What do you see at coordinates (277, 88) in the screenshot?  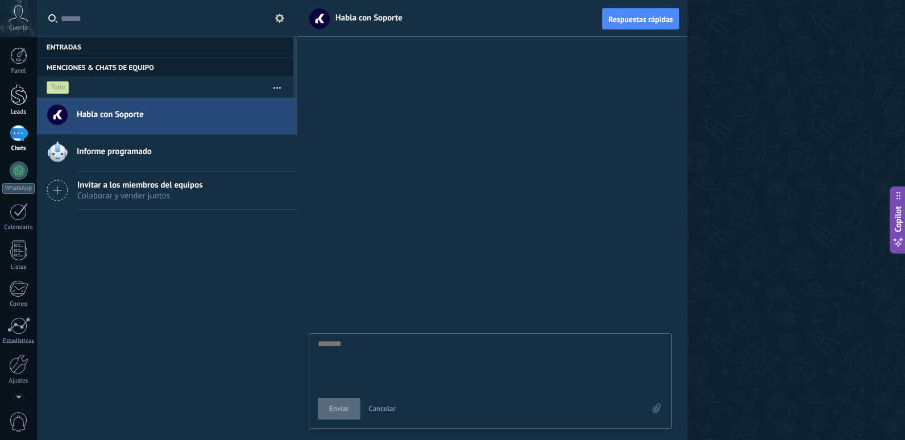 I see `button: Más` at bounding box center [277, 88].